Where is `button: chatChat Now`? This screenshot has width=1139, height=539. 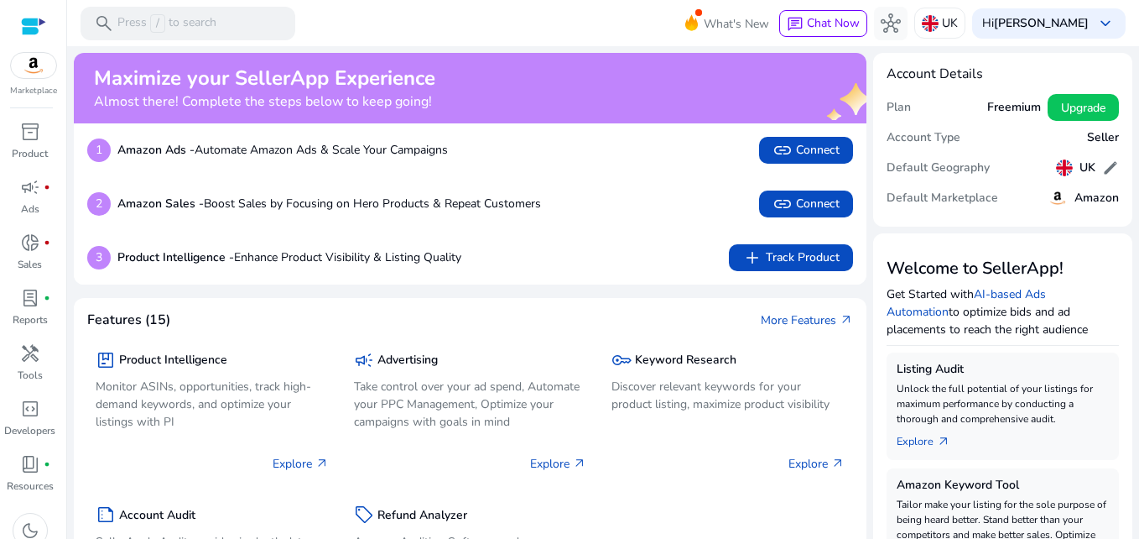 button: chatChat Now is located at coordinates (823, 23).